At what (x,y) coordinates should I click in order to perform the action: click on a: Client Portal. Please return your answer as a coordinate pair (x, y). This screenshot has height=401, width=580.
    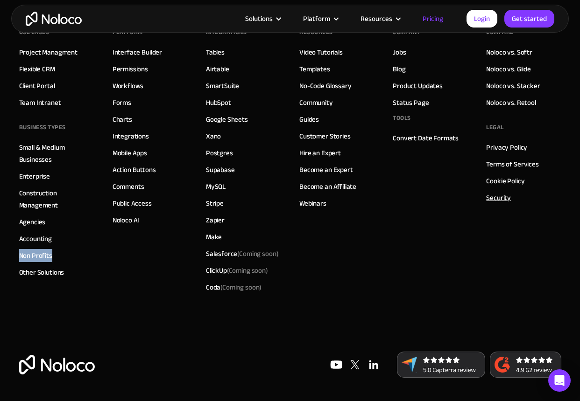
    Looking at the image, I should click on (37, 86).